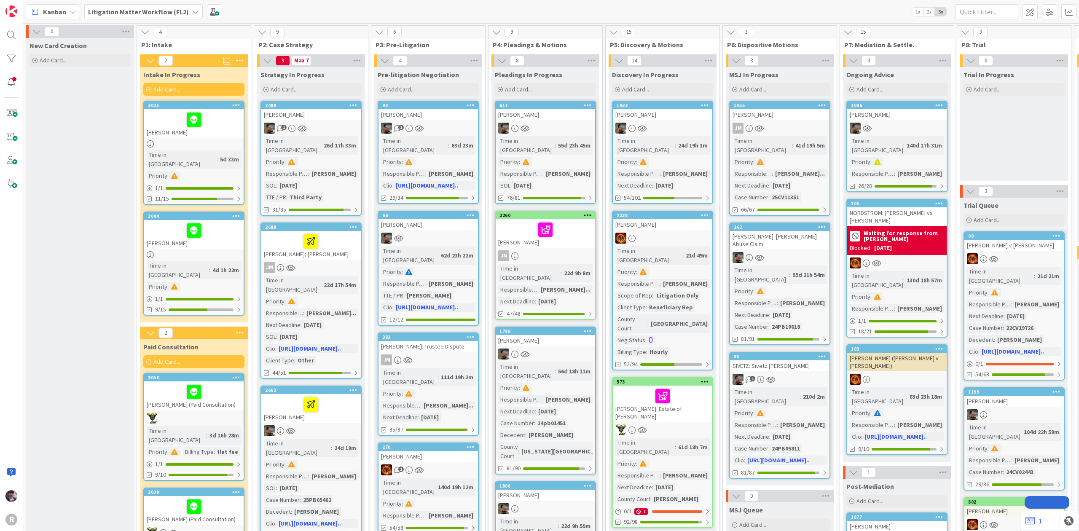 This screenshot has height=531, width=1079. What do you see at coordinates (746, 32) in the screenshot?
I see `span: 3` at bounding box center [746, 32].